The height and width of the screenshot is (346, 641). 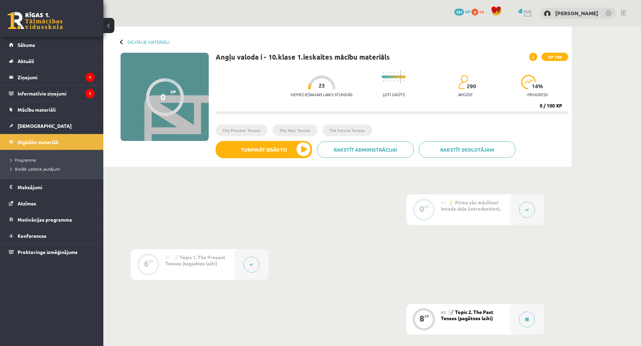 What do you see at coordinates (463, 82) in the screenshot?
I see `img: students-c634bb4e5e11cddfef0936a35e636f08e4e9abd3cc4e673bd6f9a4125e45ecb1.svg` at bounding box center [463, 82].